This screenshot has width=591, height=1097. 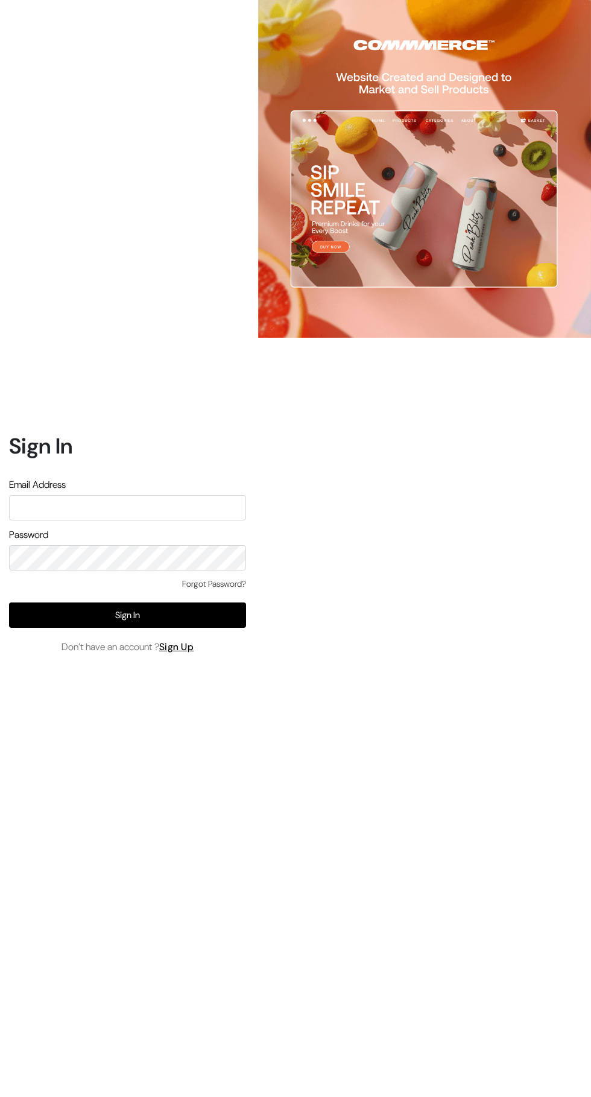 What do you see at coordinates (37, 485) in the screenshot?
I see `label: Email Address` at bounding box center [37, 485].